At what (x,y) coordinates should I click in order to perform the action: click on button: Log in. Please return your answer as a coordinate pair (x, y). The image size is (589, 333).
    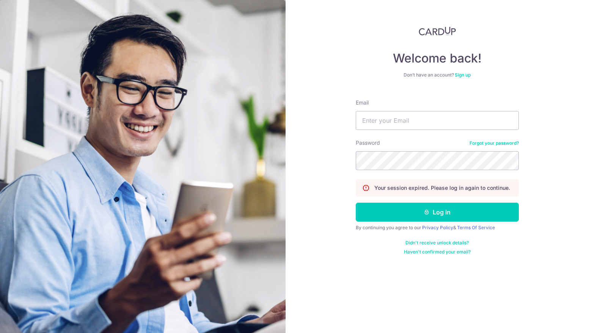
    Looking at the image, I should click on (437, 212).